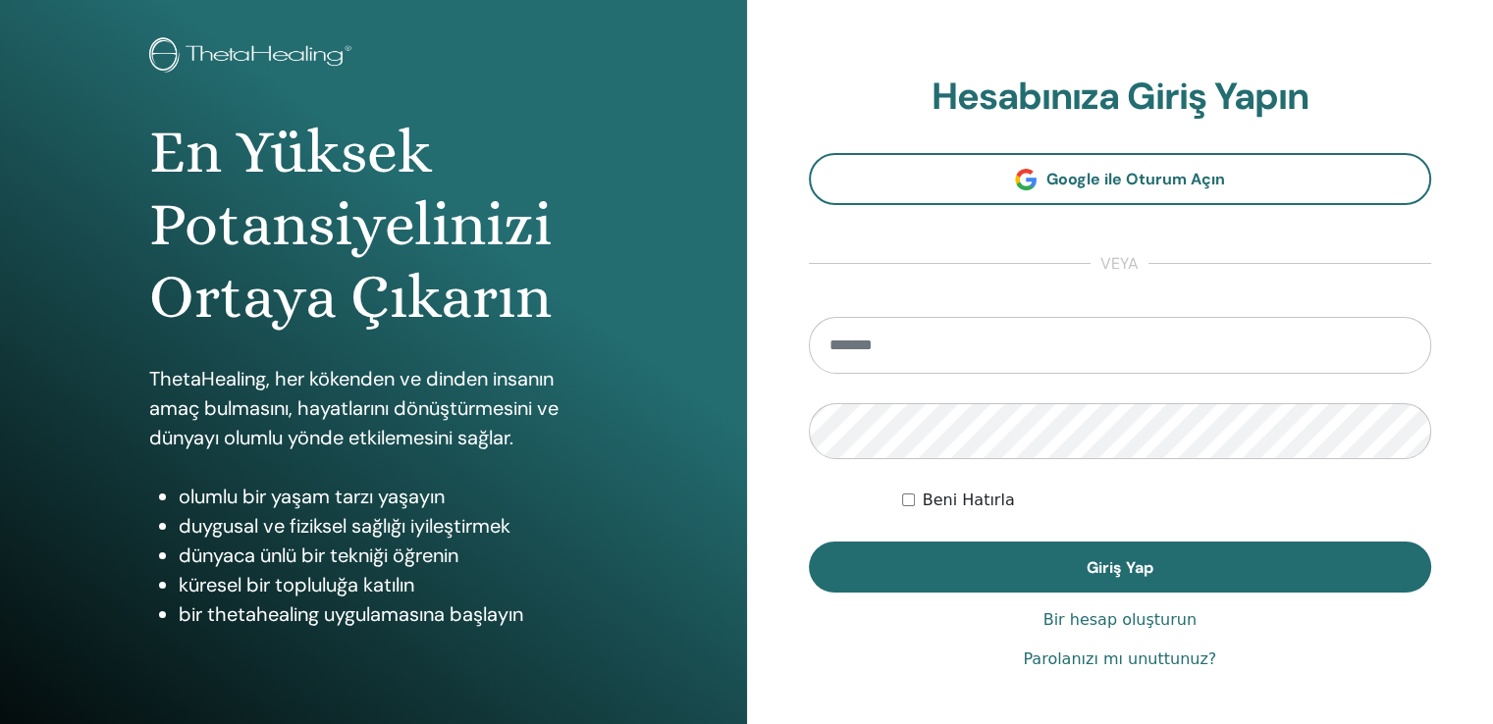  I want to click on font: En Yüksek Potansiyelinizi Ortaya Çıkarın, so click(350, 225).